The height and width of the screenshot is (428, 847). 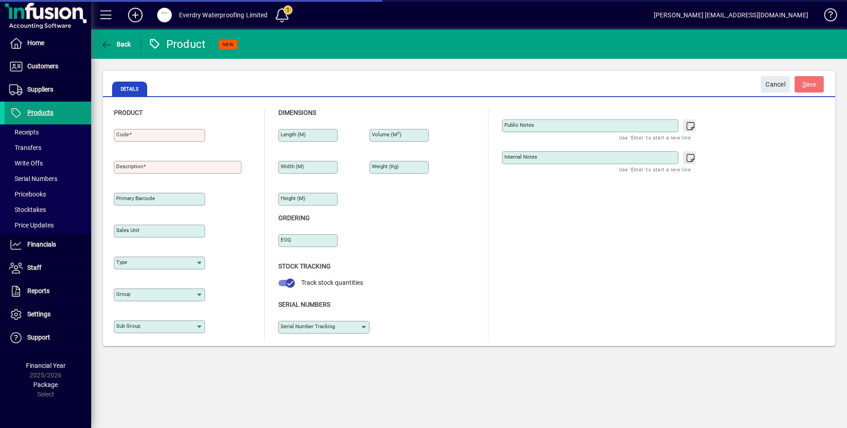 What do you see at coordinates (48, 179) in the screenshot?
I see `a: Serial Numbers` at bounding box center [48, 179].